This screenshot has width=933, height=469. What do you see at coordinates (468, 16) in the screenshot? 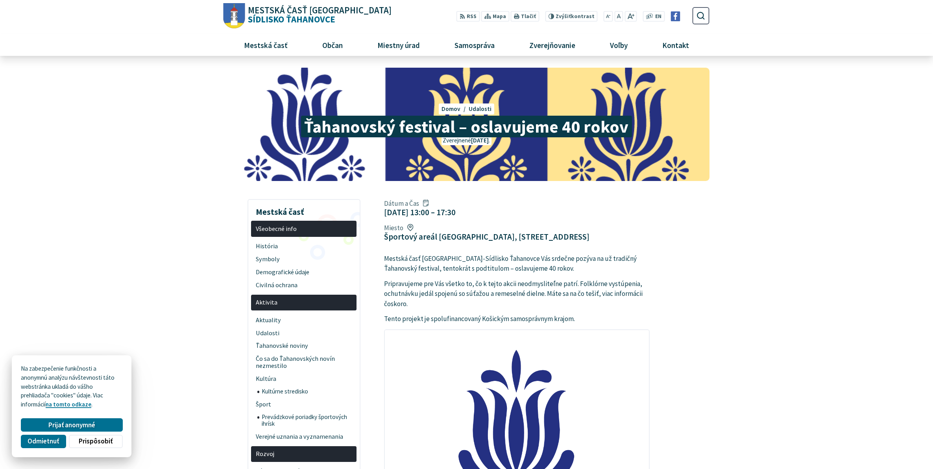
I see `a: RSS` at bounding box center [468, 16].